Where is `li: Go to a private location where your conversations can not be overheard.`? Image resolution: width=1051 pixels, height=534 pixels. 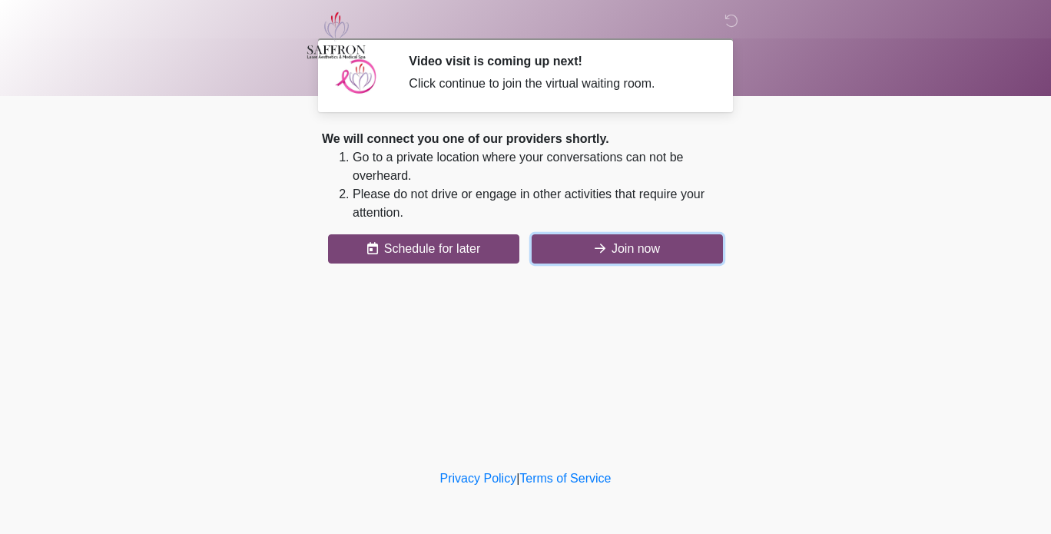 li: Go to a private location where your conversations can not be overheard. is located at coordinates (541, 167).